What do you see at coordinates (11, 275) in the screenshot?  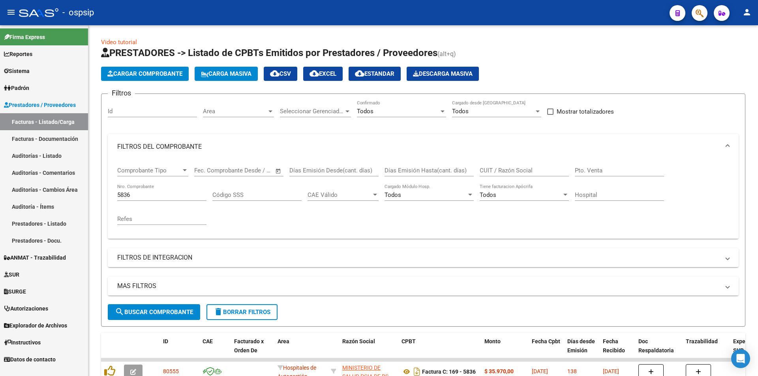 I see `span: SUR` at bounding box center [11, 275].